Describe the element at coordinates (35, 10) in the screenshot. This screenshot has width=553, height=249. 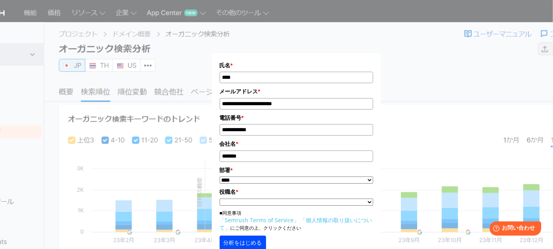
I see `span: お問い合わせ` at that location.